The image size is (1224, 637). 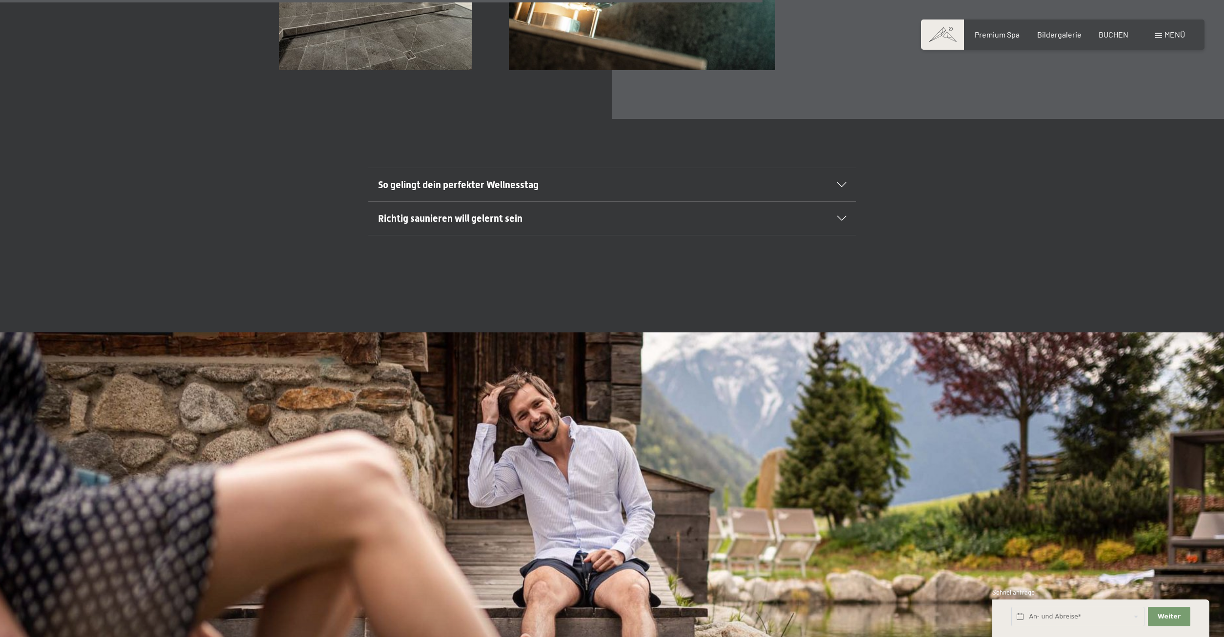 I want to click on span: Menü, so click(x=1174, y=34).